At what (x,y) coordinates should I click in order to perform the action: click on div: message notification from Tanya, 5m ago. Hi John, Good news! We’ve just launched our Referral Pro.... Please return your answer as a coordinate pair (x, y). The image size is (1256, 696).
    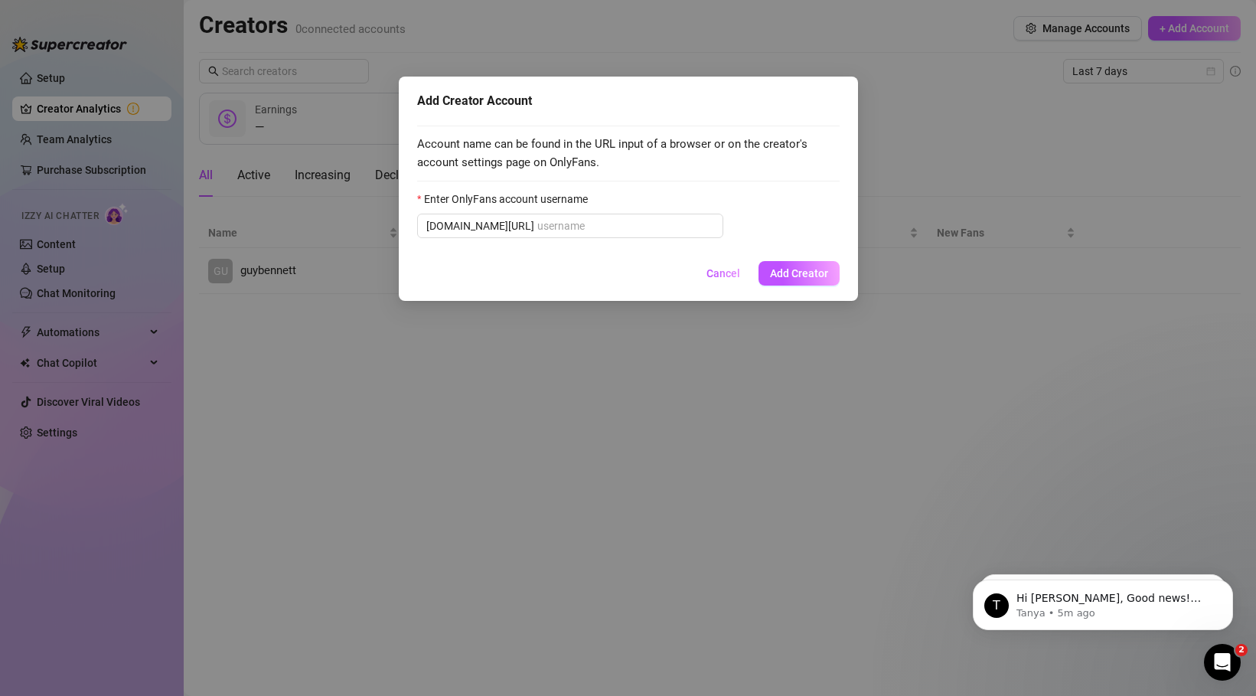
    Looking at the image, I should click on (153, 57).